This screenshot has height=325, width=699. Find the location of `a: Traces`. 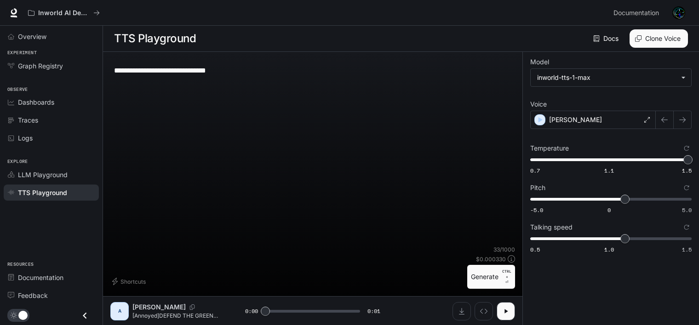

a: Traces is located at coordinates (51, 120).